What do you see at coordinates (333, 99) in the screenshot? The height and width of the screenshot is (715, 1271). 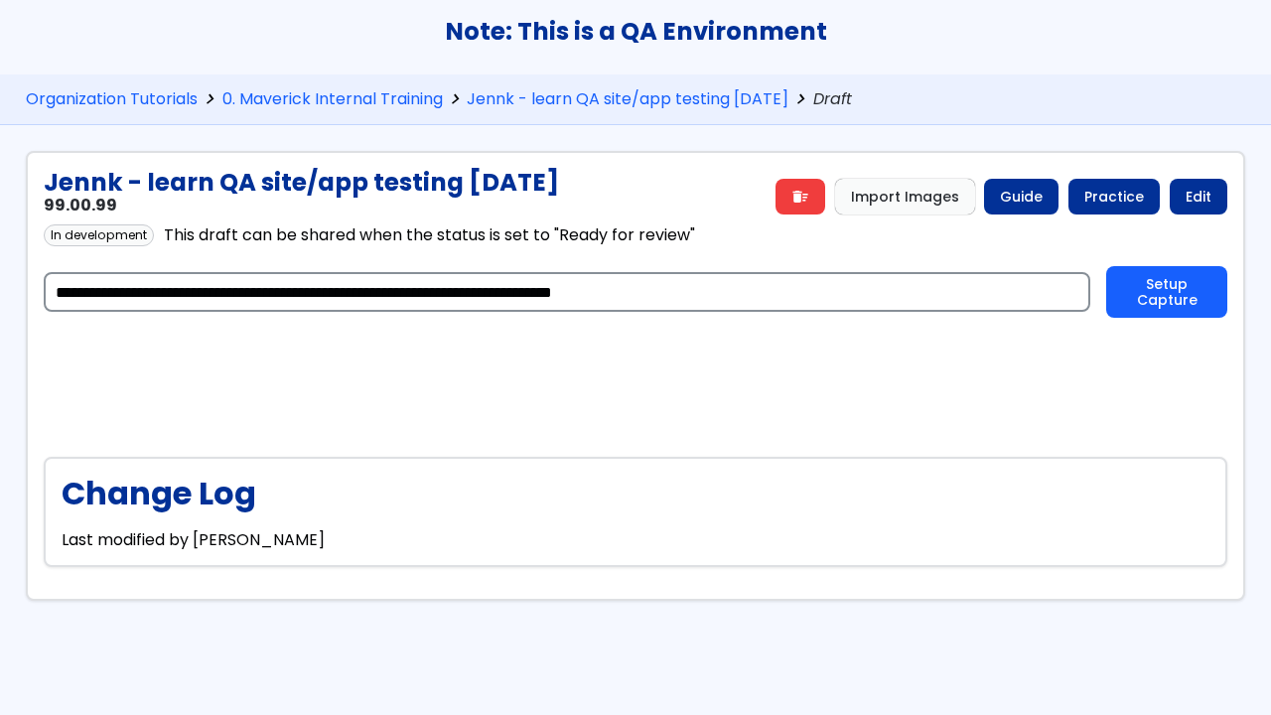 I see `a: 0. Maverick Internal Training` at bounding box center [333, 99].